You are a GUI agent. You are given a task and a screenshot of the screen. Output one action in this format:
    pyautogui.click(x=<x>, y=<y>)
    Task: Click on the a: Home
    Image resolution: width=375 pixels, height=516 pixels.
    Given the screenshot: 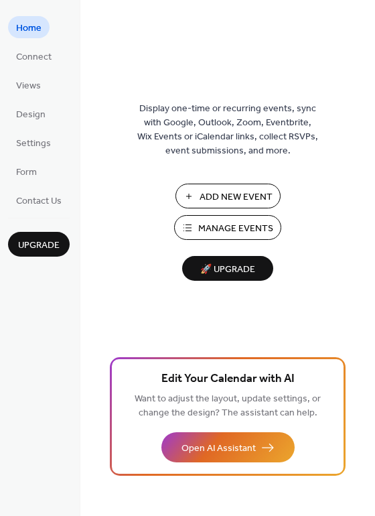 What is the action you would take?
    pyautogui.click(x=29, y=27)
    